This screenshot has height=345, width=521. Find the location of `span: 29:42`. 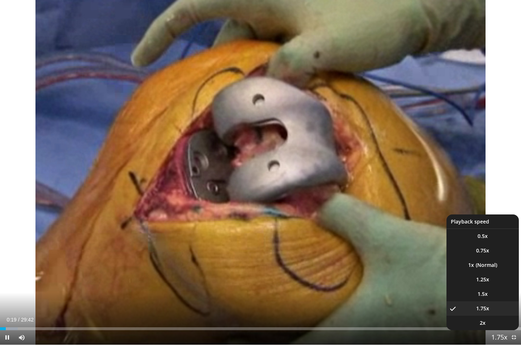

span: 29:42 is located at coordinates (27, 320).